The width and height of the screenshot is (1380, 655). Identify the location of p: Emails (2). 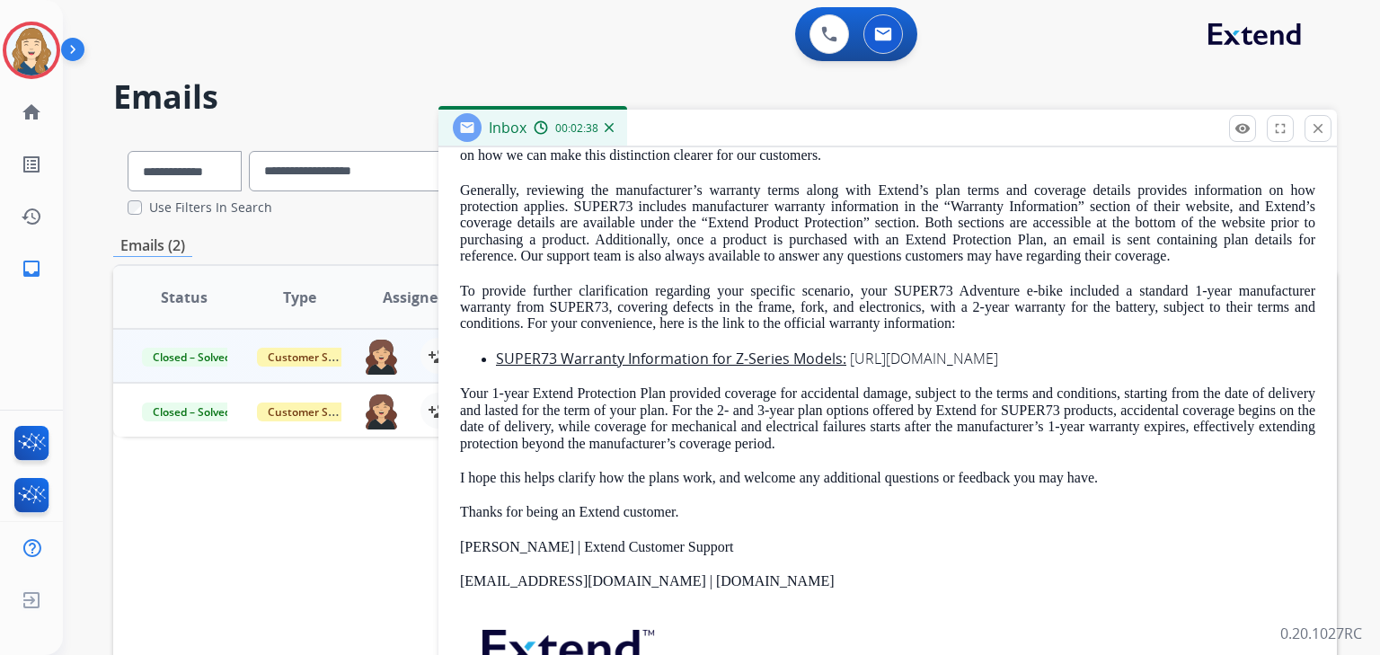
(153, 245).